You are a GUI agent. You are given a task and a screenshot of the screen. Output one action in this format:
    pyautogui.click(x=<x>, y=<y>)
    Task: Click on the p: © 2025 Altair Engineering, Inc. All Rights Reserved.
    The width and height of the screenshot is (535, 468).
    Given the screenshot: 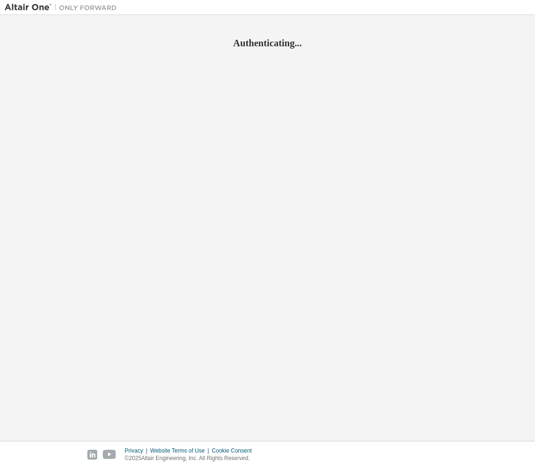 What is the action you would take?
    pyautogui.click(x=191, y=458)
    